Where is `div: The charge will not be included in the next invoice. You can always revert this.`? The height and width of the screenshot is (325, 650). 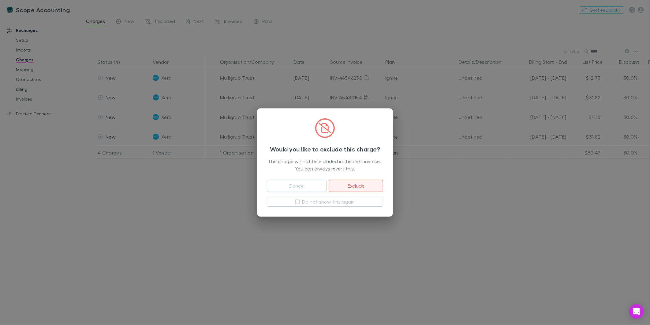
div: The charge will not be included in the next invoice. You can always revert this. is located at coordinates (325, 165).